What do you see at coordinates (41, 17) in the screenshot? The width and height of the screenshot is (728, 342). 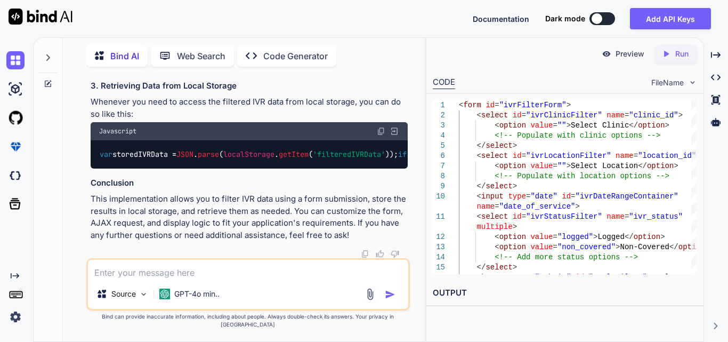 I see `img: Bind AI` at bounding box center [41, 17].